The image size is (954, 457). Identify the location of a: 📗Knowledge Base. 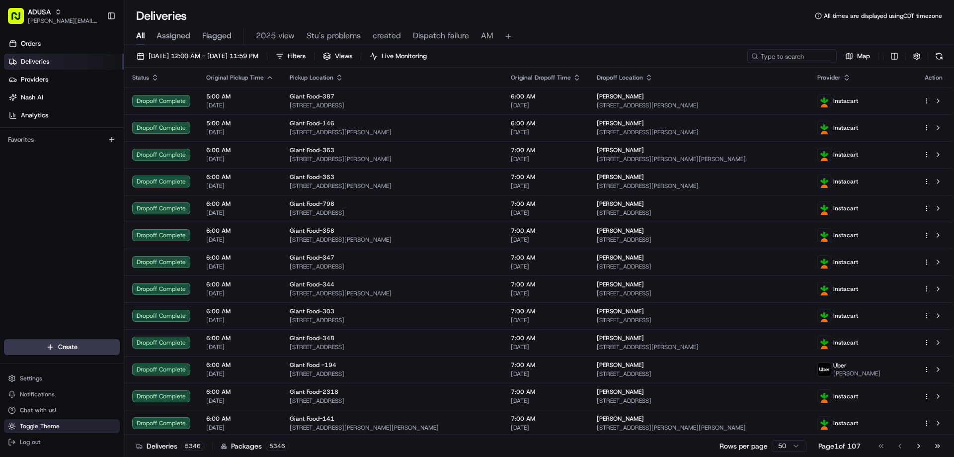
(43, 149).